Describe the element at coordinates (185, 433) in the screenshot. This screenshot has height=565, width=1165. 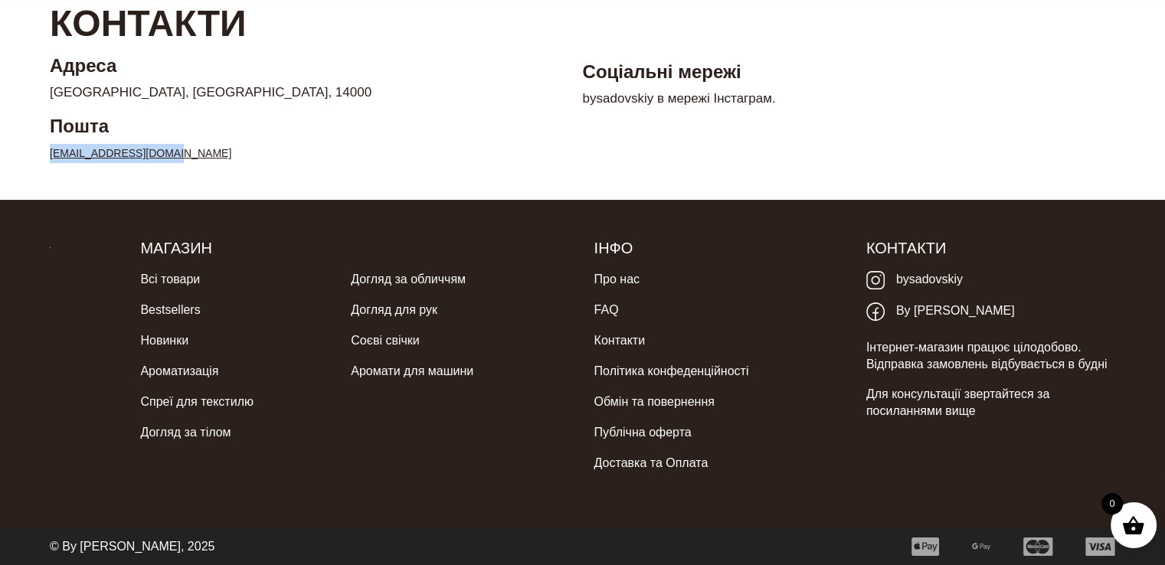
I see `a: Догляд за тілом` at that location.